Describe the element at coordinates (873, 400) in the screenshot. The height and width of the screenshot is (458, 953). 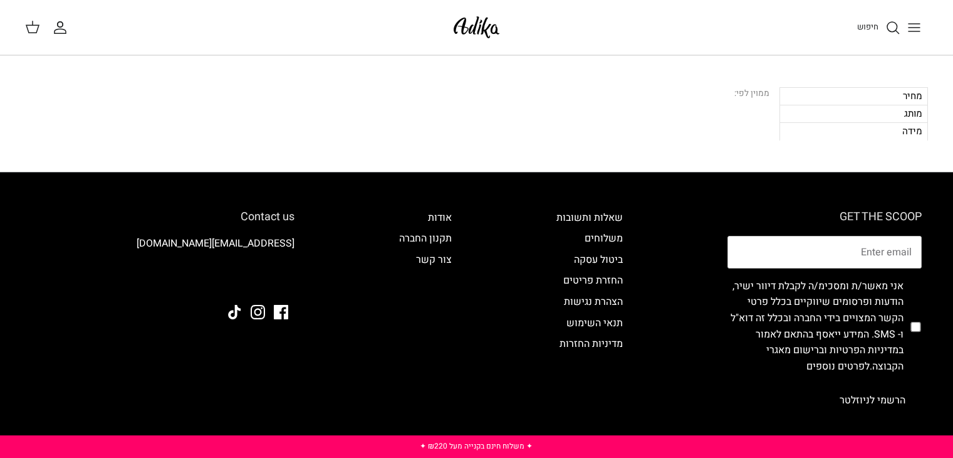
I see `button: הרשמי לניוזלטר` at that location.